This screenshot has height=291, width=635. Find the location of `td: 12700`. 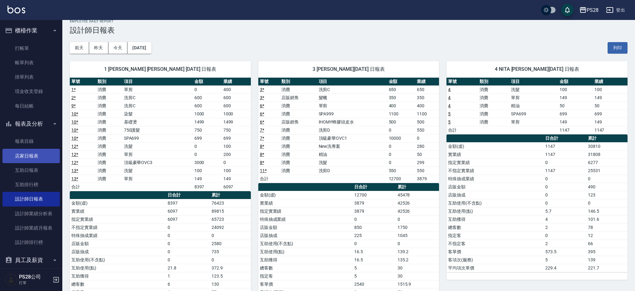

td: 12700 is located at coordinates (374, 195).